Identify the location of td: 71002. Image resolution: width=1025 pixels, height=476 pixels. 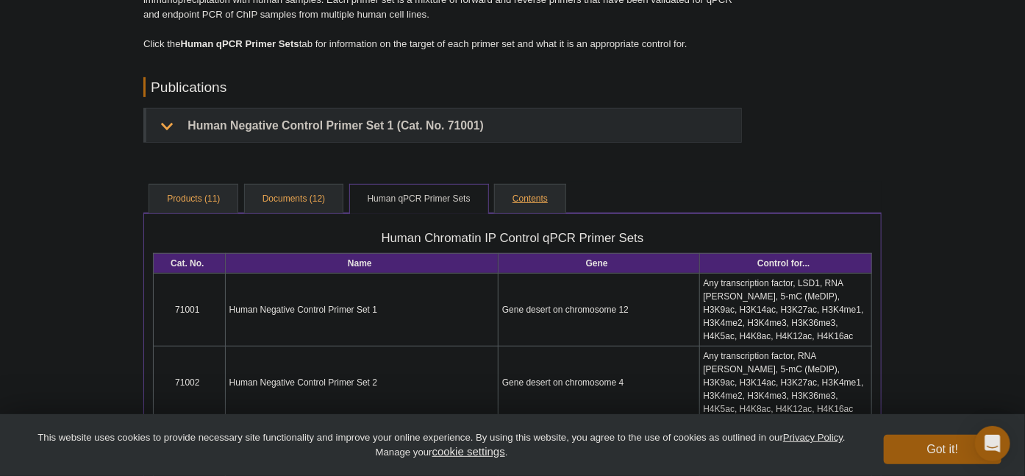
(190, 382).